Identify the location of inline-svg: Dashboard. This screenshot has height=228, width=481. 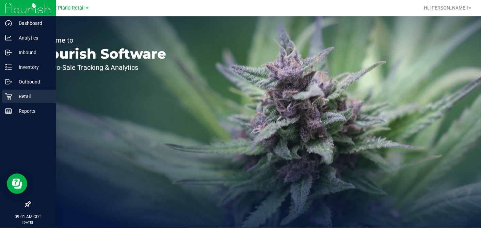
(9, 23).